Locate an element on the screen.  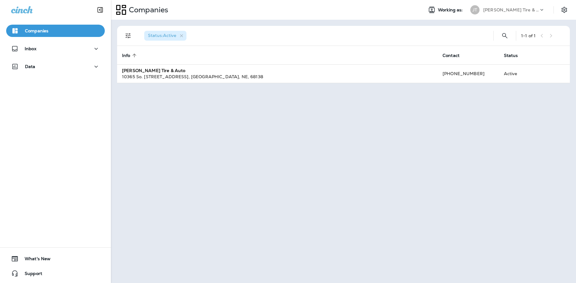
div: JT is located at coordinates (475, 10).